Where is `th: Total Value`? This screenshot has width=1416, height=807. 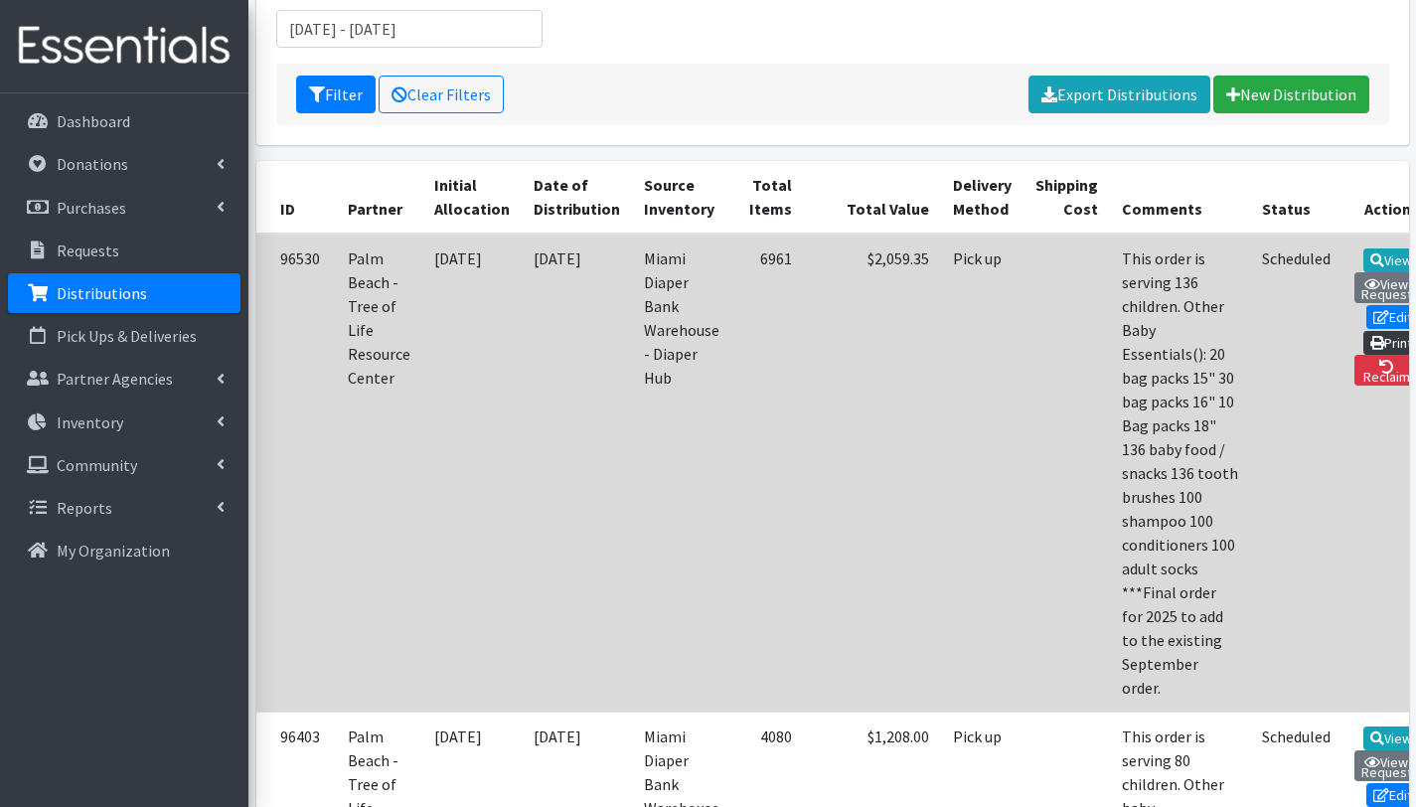 th: Total Value is located at coordinates (872, 197).